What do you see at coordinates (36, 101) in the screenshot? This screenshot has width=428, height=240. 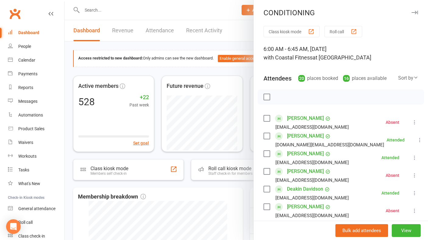 I see `a: Messages` at bounding box center [36, 101].